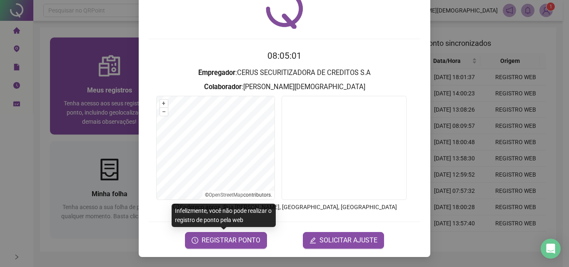 The width and height of the screenshot is (569, 267). Describe the element at coordinates (285, 73) in the screenshot. I see `h3: : CERUS SECURITIZADORA DE CREDITOS S.A` at that location.